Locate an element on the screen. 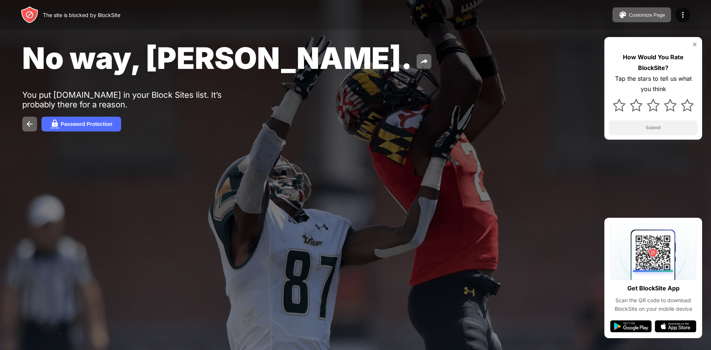 The image size is (711, 350). img: google-play.svg is located at coordinates (631, 326).